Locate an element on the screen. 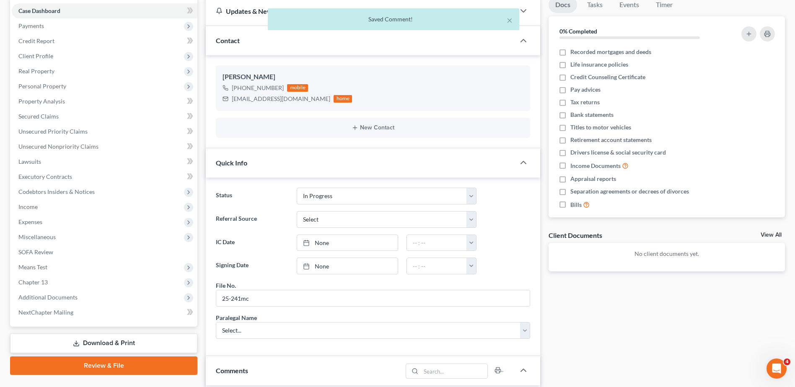 This screenshot has width=795, height=387. a: Property Analysis is located at coordinates (104, 101).